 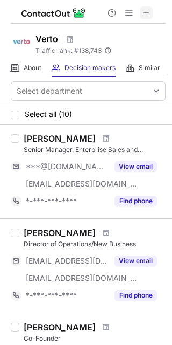 I want to click on div: Co-Founder, so click(x=95, y=338).